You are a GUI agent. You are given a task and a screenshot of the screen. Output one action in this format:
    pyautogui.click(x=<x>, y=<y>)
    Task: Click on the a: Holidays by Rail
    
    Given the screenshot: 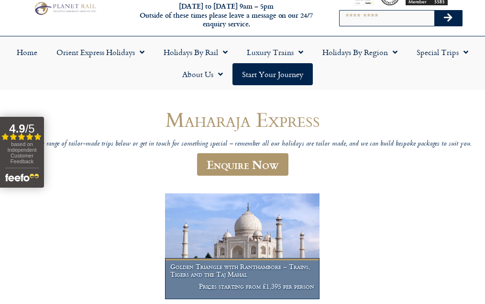 What is the action you would take?
    pyautogui.click(x=196, y=52)
    